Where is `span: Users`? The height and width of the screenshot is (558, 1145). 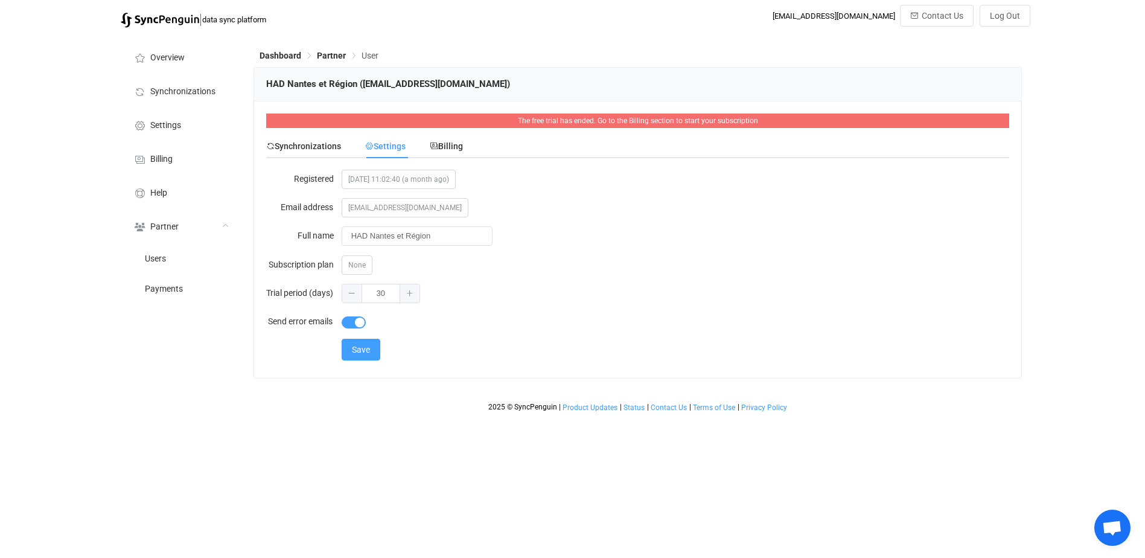 span: Users is located at coordinates (155, 259).